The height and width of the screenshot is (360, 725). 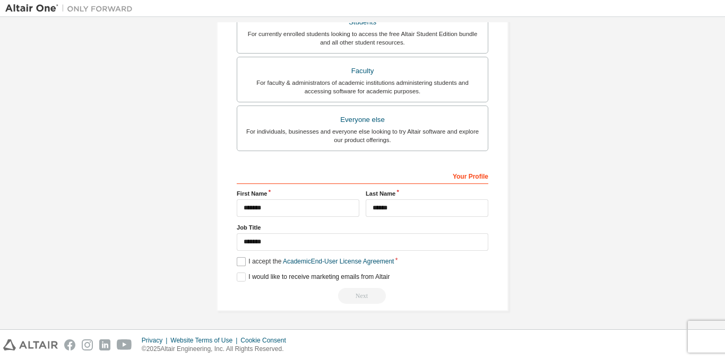 I want to click on label: I accept the, so click(x=315, y=262).